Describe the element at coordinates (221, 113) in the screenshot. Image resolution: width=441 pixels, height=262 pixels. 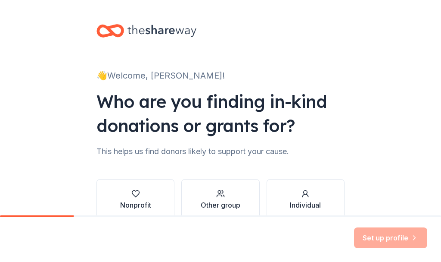
I see `div: Who are you finding in-kind donations or grants for?` at that location.